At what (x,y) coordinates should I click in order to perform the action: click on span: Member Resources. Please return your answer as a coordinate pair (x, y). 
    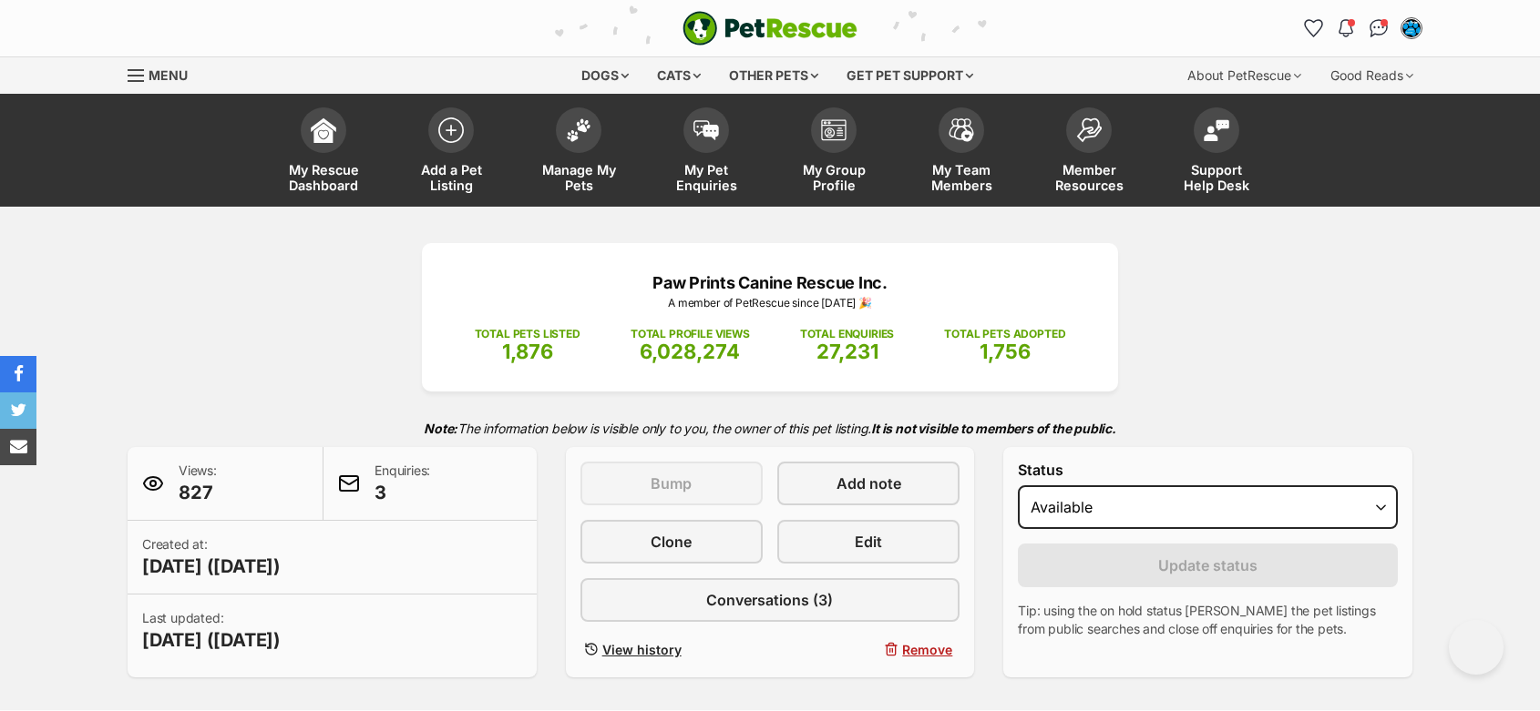
    Looking at the image, I should click on (1089, 178).